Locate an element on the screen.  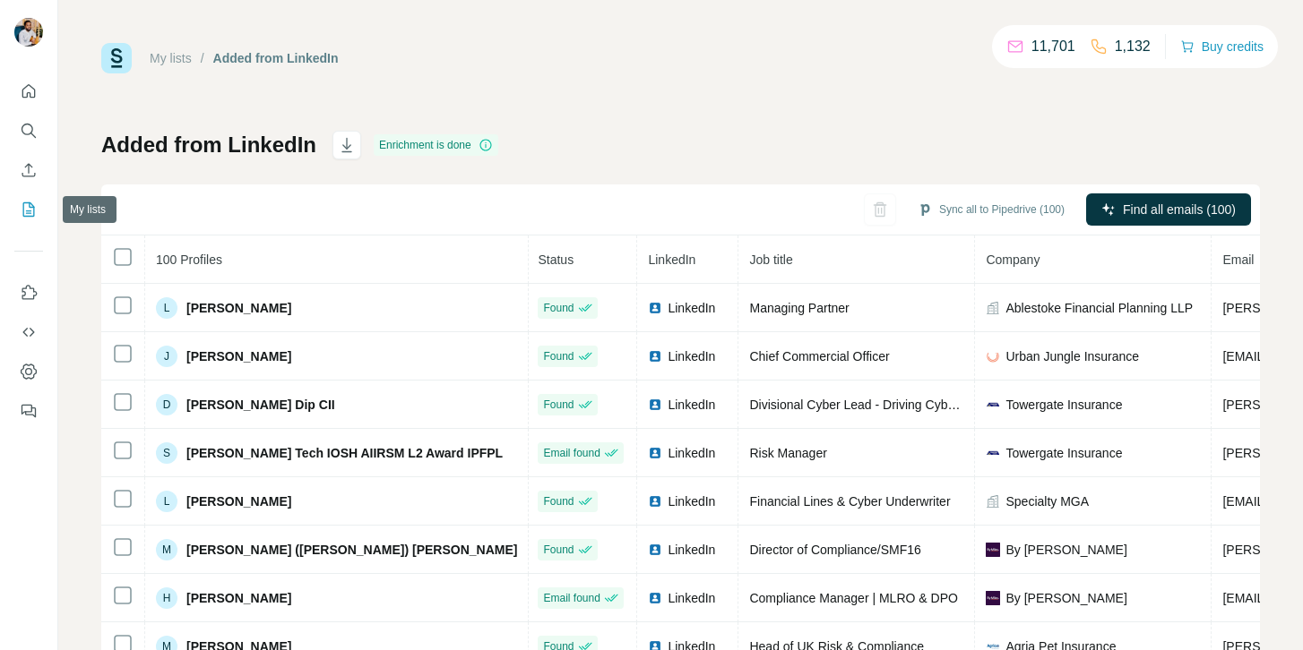
button: Sync all to Pipedrive (100) is located at coordinates (991, 210).